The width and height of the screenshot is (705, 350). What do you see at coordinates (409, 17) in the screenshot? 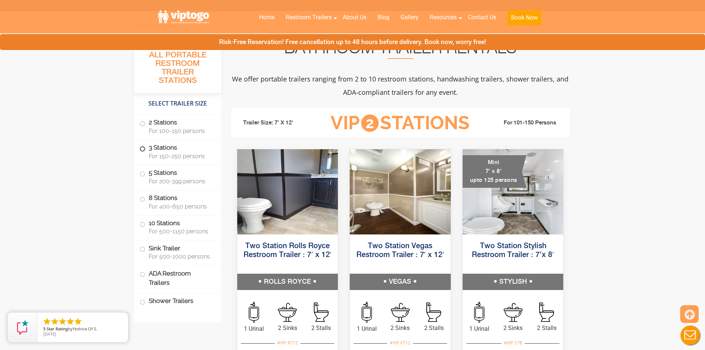
I see `a: Gallery` at bounding box center [409, 17].